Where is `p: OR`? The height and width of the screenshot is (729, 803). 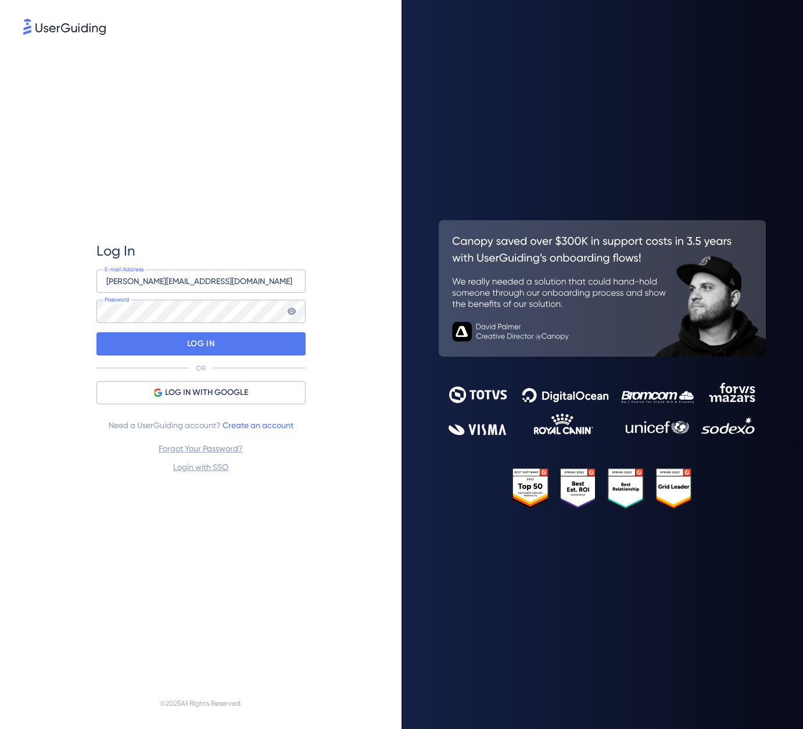
p: OR is located at coordinates (200, 368).